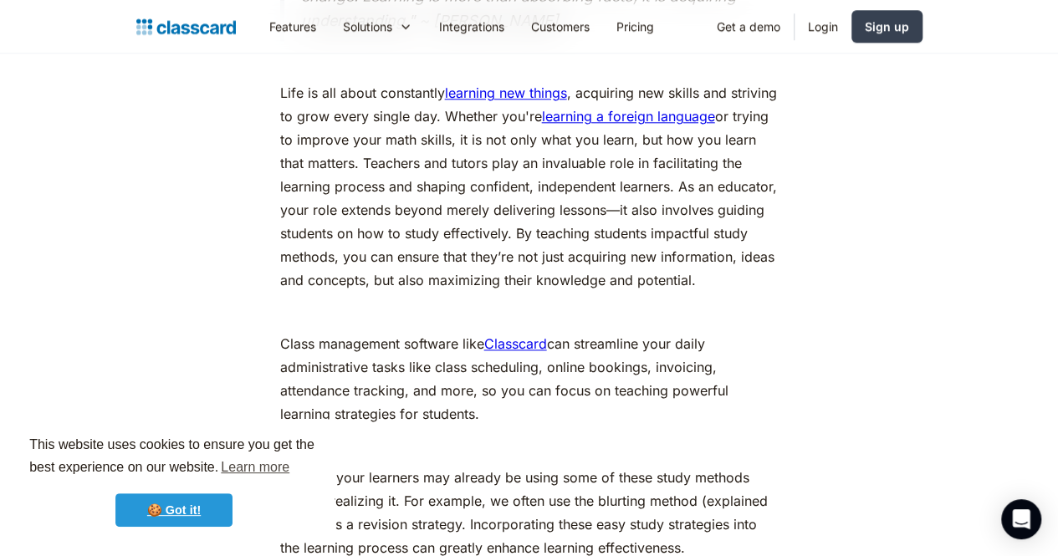 This screenshot has height=556, width=1058. What do you see at coordinates (530, 379) in the screenshot?
I see `p: Class management software like can streamline your daily administrative tasks like class scheduli...` at bounding box center [530, 379].